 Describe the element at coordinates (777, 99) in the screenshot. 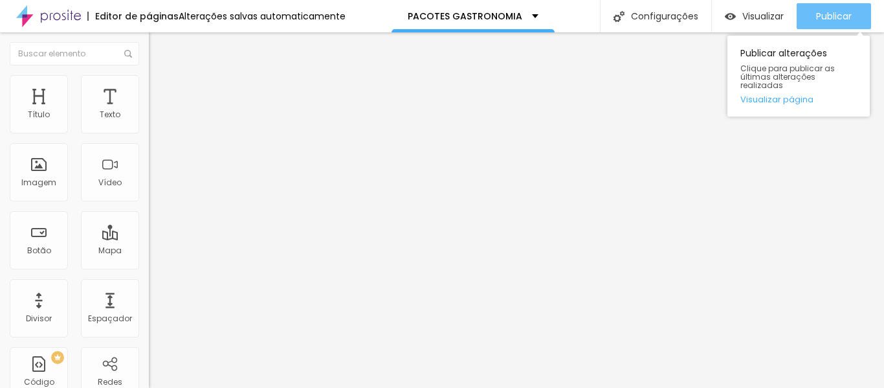

I see `font: Visualizar página` at that location.